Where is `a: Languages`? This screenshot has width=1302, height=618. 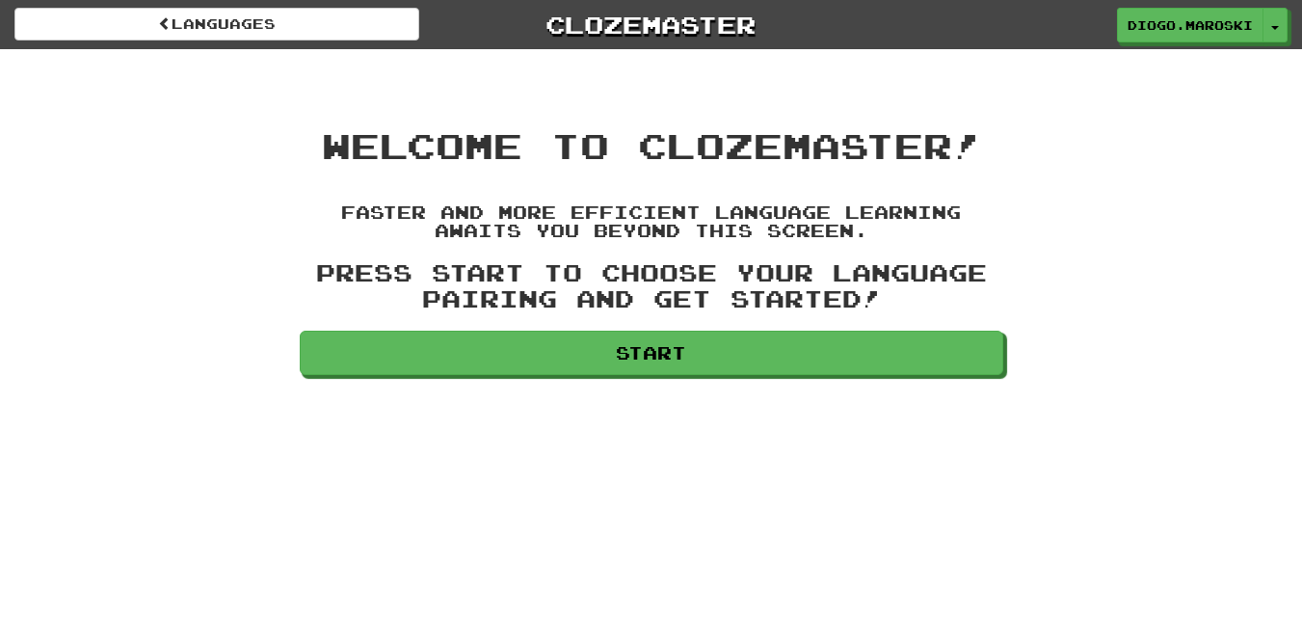
a: Languages is located at coordinates (217, 24).